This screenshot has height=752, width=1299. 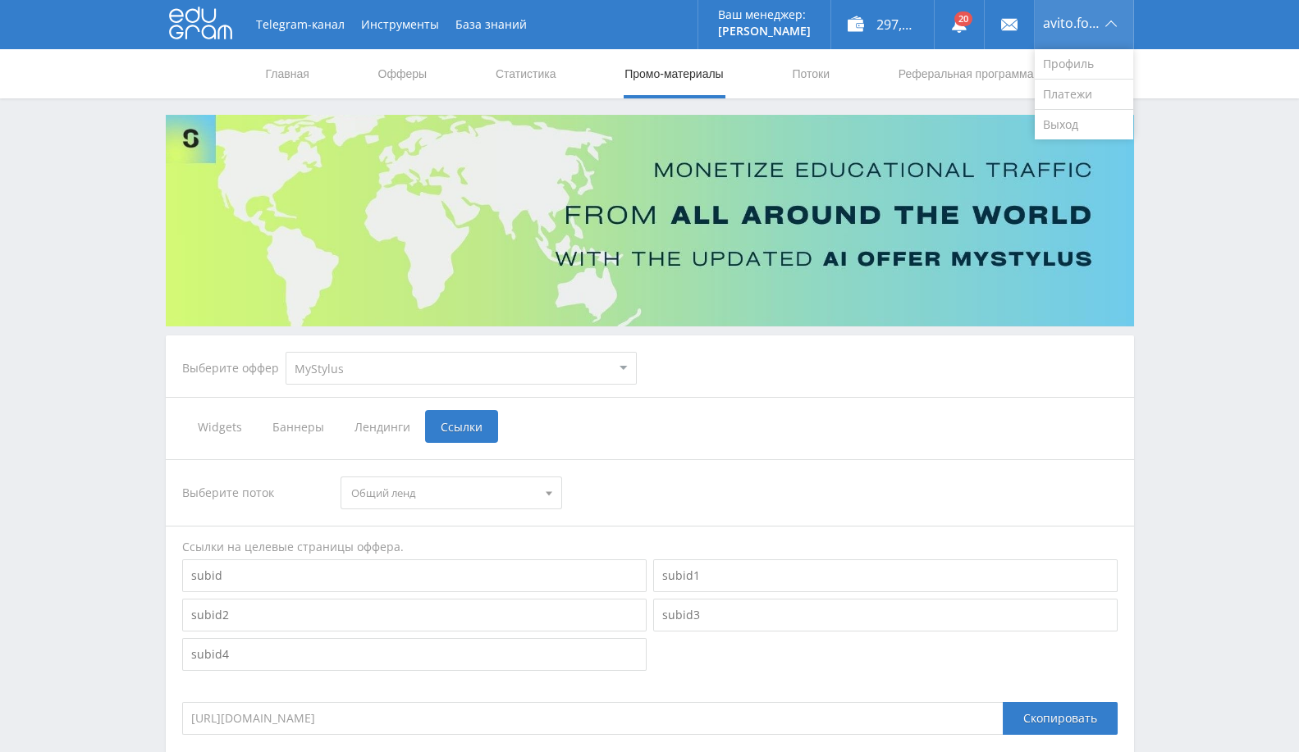 What do you see at coordinates (1084, 64) in the screenshot?
I see `a: Профиль` at bounding box center [1084, 64].